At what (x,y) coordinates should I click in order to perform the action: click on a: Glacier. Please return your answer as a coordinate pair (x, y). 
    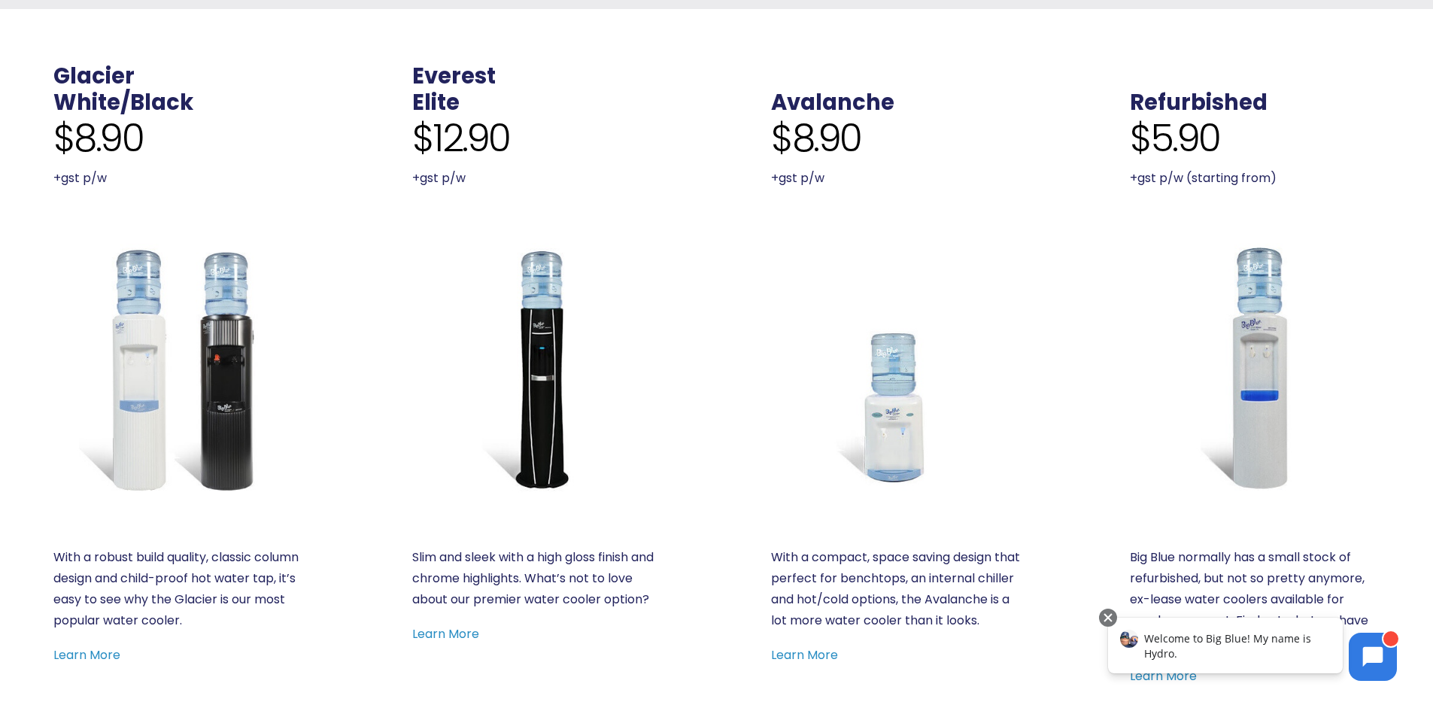
    Looking at the image, I should click on (94, 76).